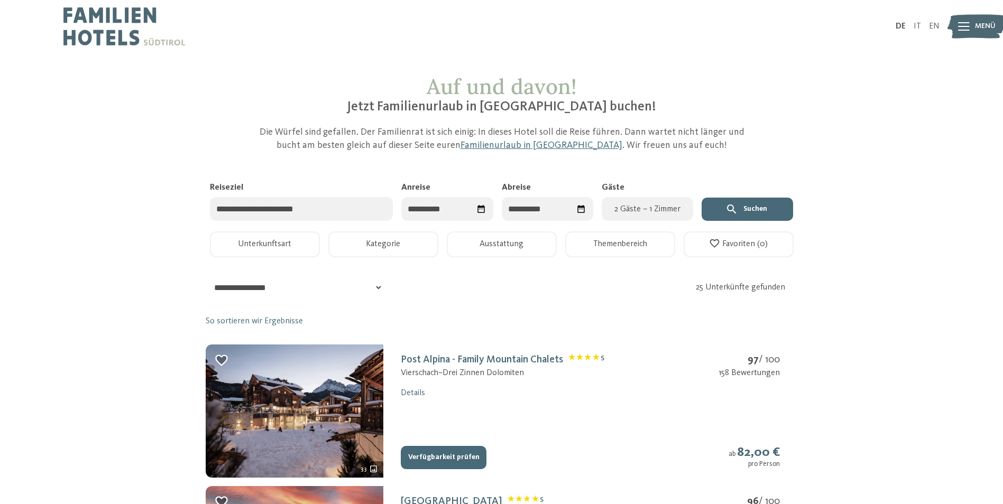  Describe the element at coordinates (647, 209) in the screenshot. I see `button: 2 Gäste – 1 Zimmer2 Gäste – 1 Zimmer` at that location.